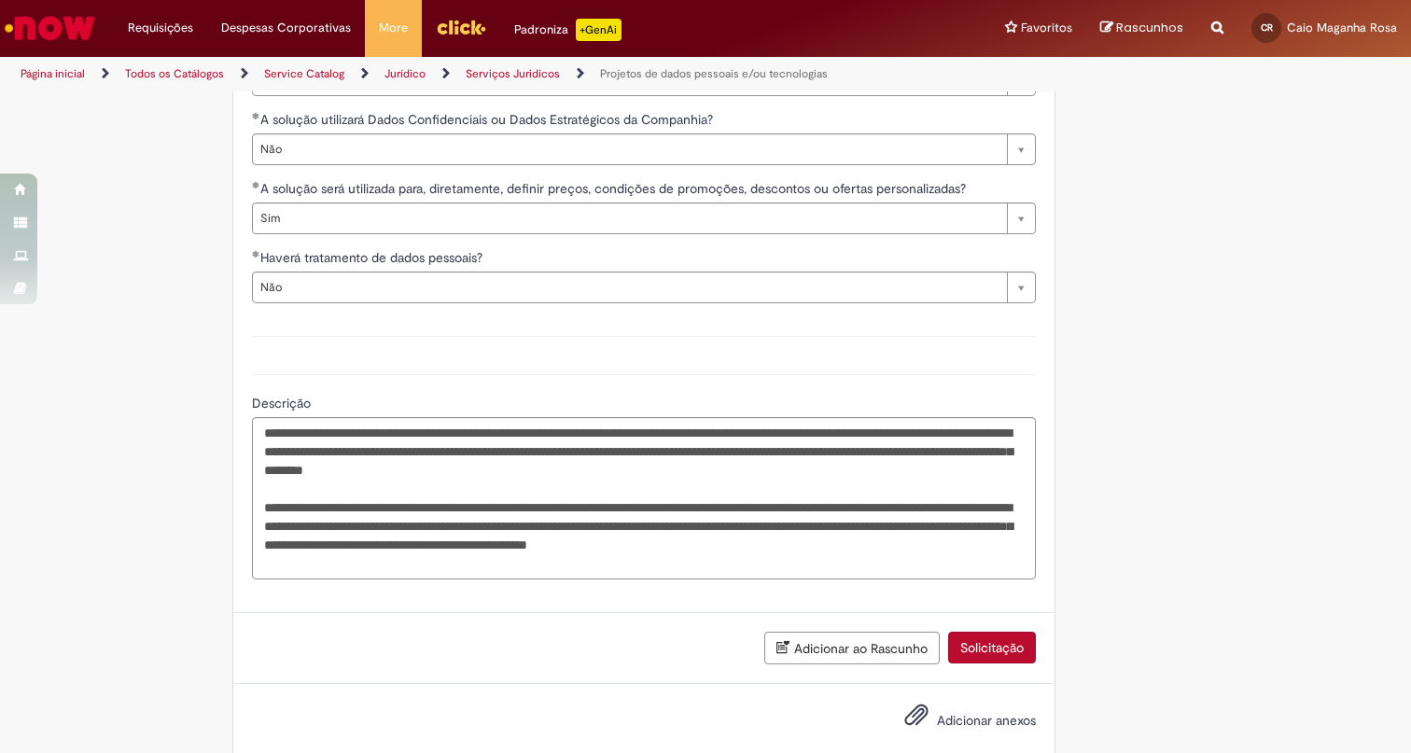 The height and width of the screenshot is (753, 1411). Describe the element at coordinates (488, 119) in the screenshot. I see `span: A solução utilizará Dados Confidenciais ou Dados Estratégicos da Companhia?` at that location.